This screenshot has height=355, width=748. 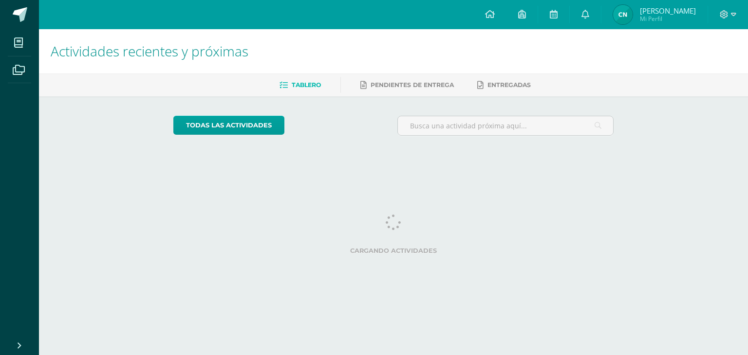 I want to click on img: 1a120adbf32f770dca39b945b4ff9eca.png, so click(x=622, y=15).